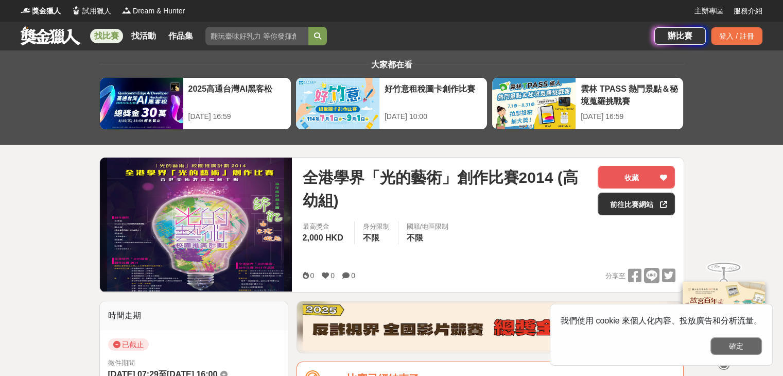  I want to click on div: 好竹意租稅圖卡創作比賽, so click(433, 94).